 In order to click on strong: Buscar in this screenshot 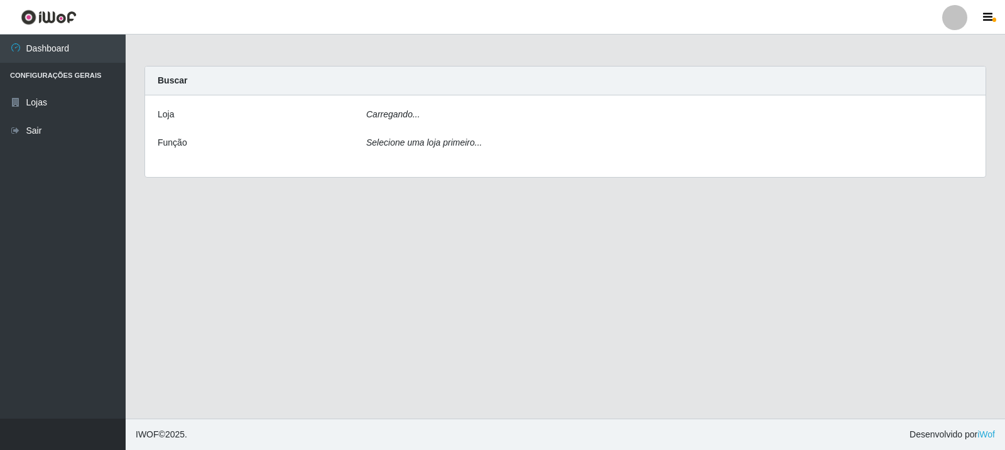, I will do `click(172, 80)`.